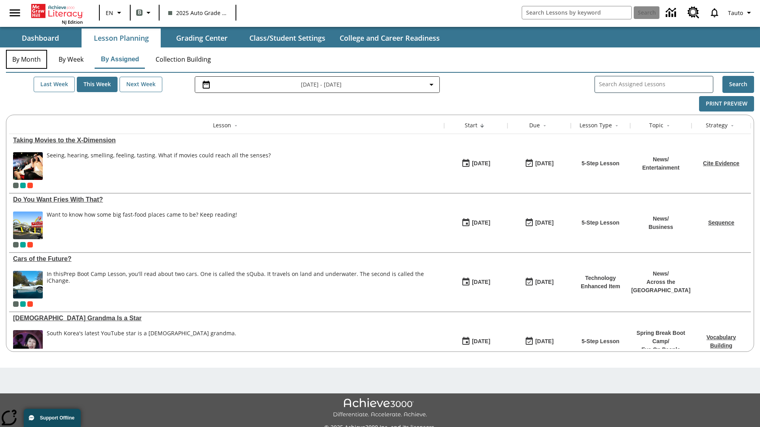 The image size is (760, 427). I want to click on a: South Korean Grandma Is a Star, Lessons, so click(226, 318).